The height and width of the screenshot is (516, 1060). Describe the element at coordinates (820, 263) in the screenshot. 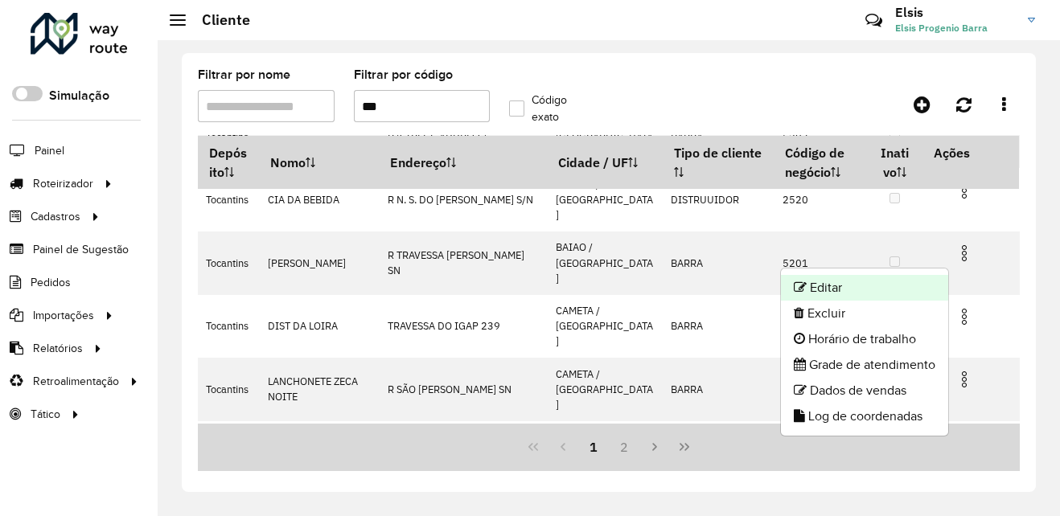

I see `td: 5201` at that location.